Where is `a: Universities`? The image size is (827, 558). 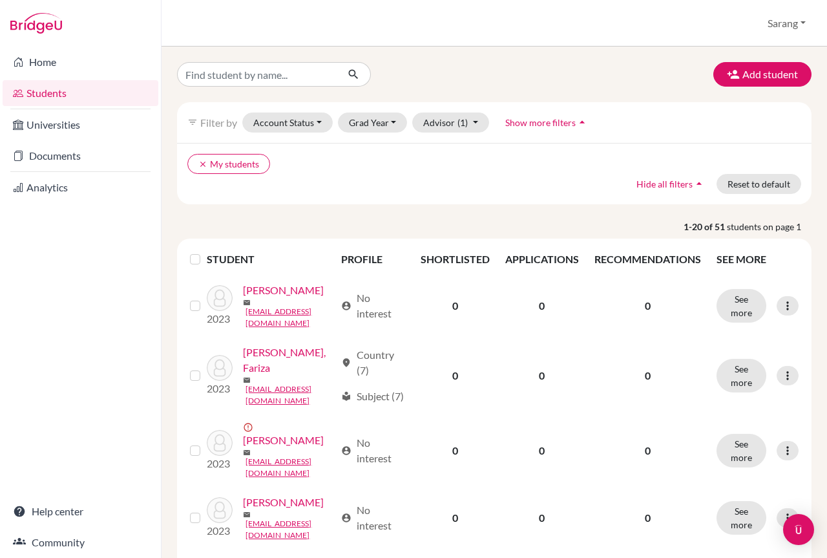
a: Universities is located at coordinates (80, 125).